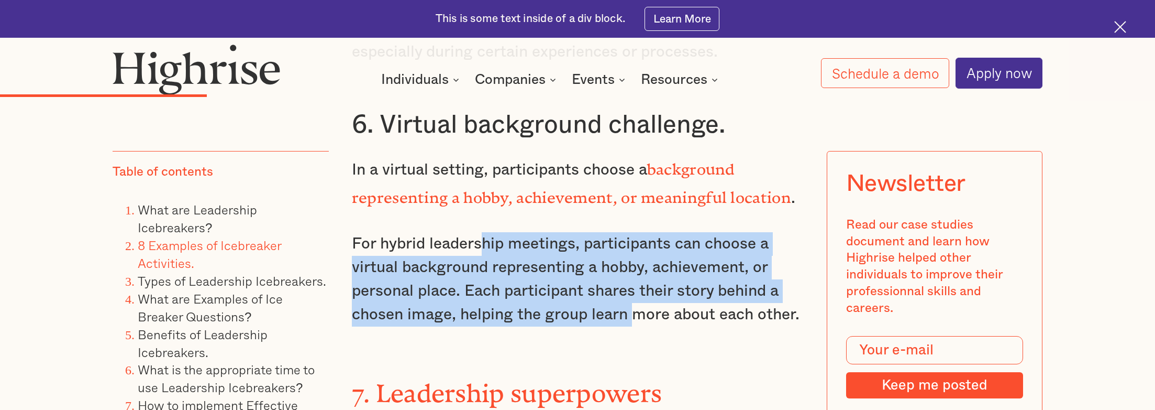  What do you see at coordinates (578, 125) in the screenshot?
I see `h3: 6. Virtual background challenge.` at bounding box center [578, 125].